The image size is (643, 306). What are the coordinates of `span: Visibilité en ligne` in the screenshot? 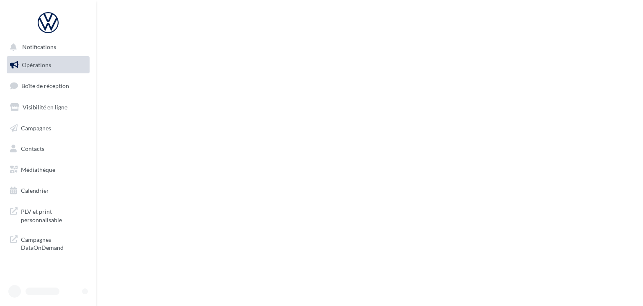 It's located at (45, 107).